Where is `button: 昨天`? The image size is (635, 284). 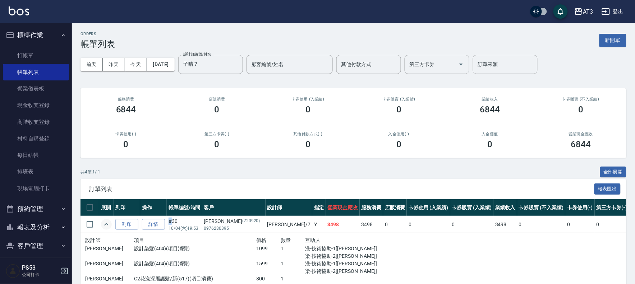 button: 昨天 is located at coordinates (114, 64).